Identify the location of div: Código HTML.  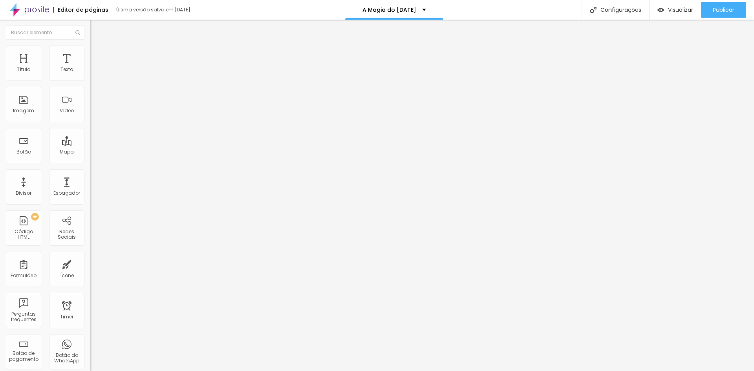
(23, 234).